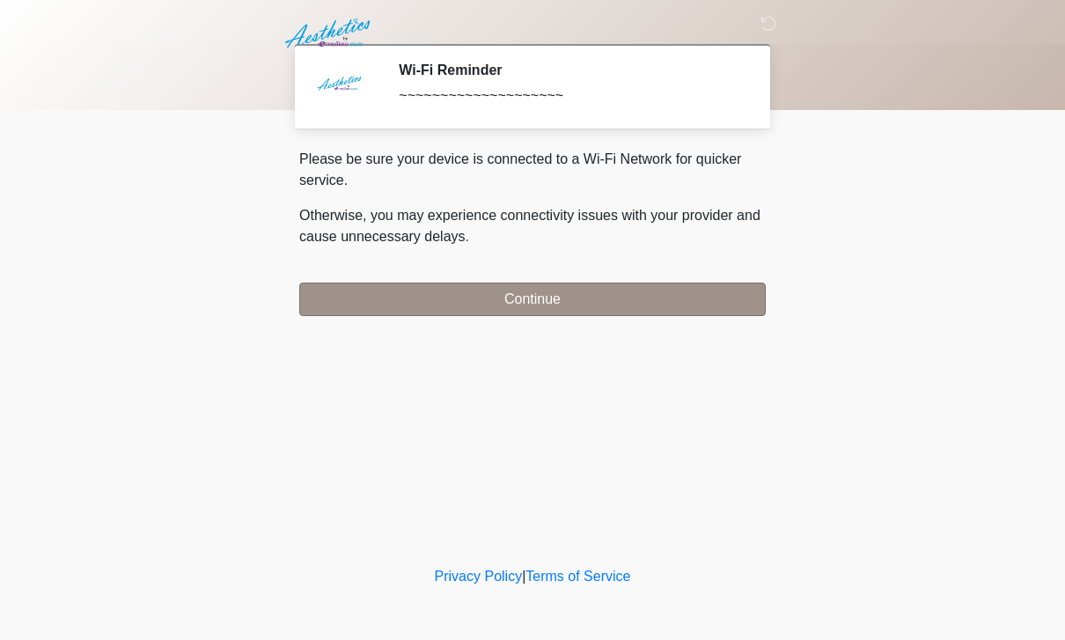 The image size is (1065, 640). I want to click on h2: Wi-Fi Reminder, so click(569, 70).